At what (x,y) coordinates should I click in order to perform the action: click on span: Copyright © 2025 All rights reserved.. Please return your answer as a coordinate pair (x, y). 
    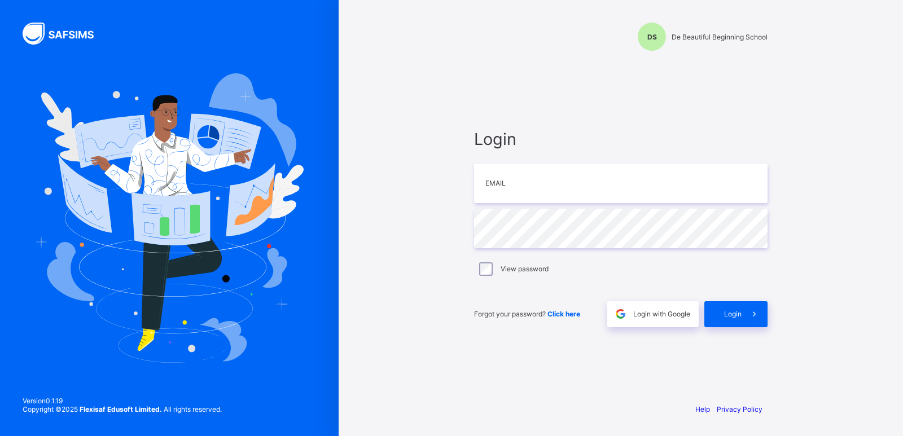
    Looking at the image, I should click on (122, 409).